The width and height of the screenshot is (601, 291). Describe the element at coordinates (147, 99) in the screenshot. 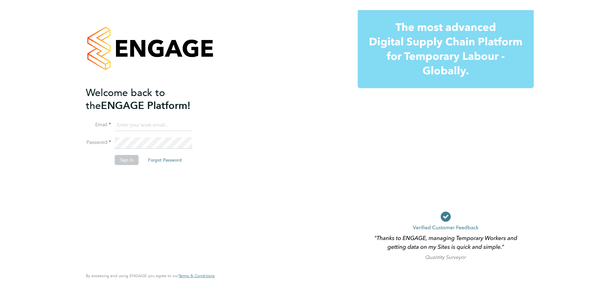

I see `h2: ENGAGE Platform!` at that location.